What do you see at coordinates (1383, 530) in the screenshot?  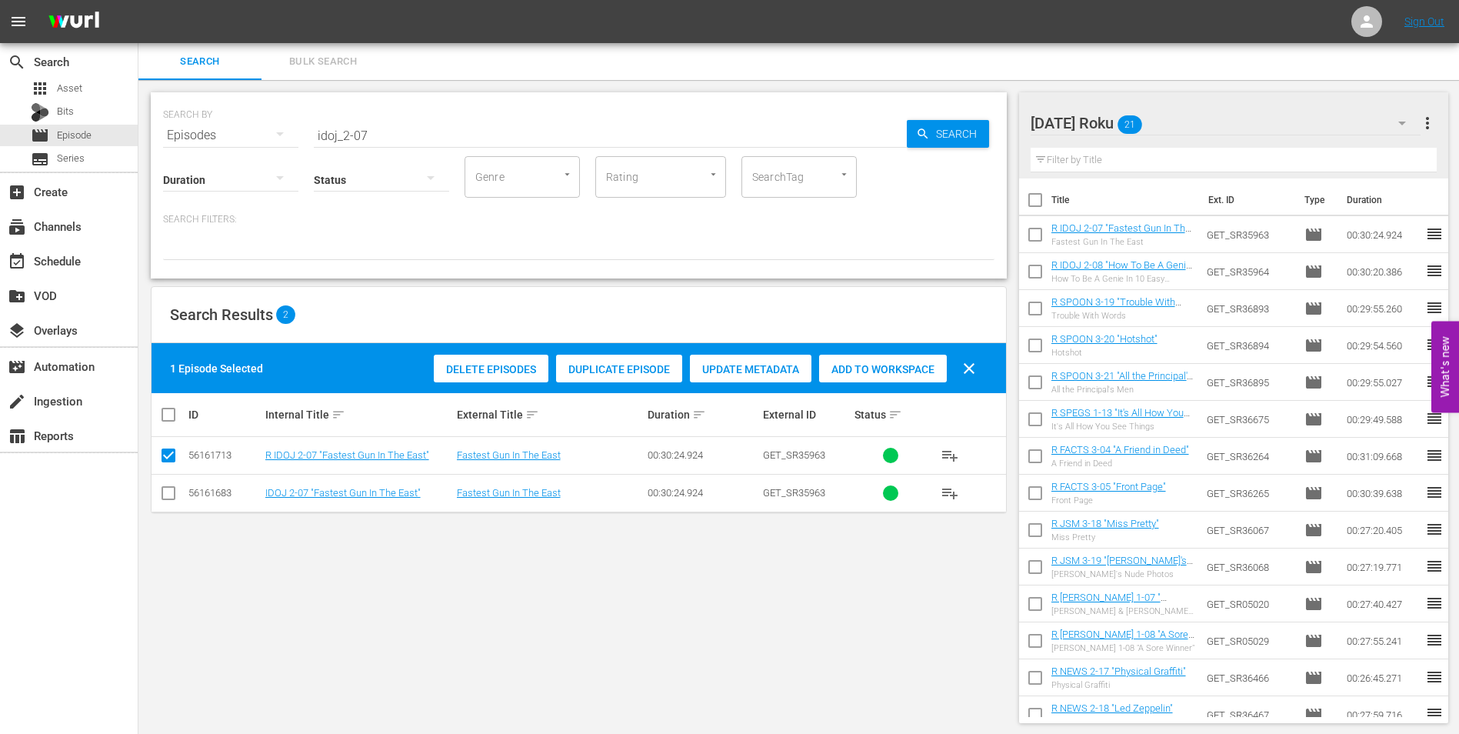 I see `td: 00:27:20.405` at bounding box center [1383, 530].